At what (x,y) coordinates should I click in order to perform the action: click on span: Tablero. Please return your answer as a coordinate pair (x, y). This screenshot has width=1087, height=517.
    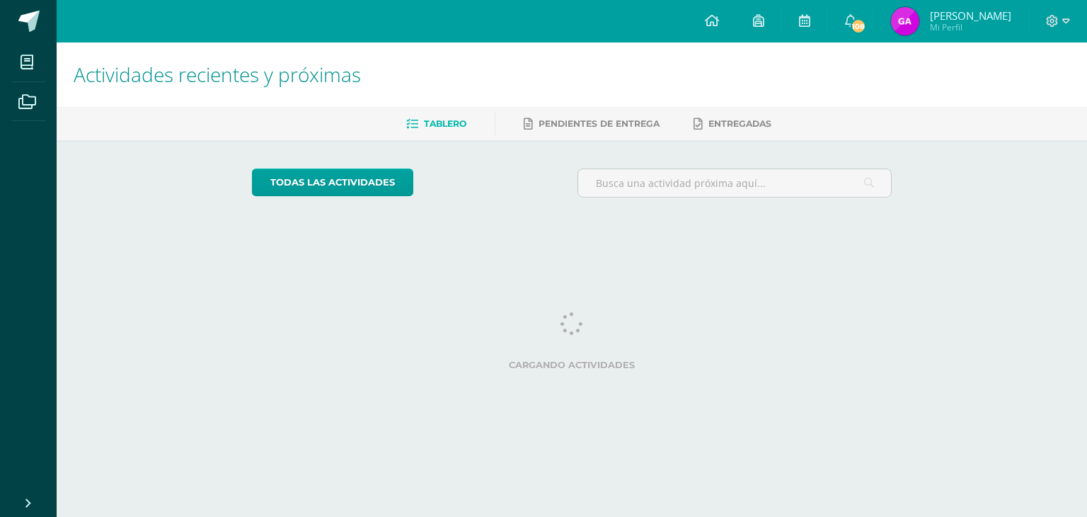
    Looking at the image, I should click on (445, 123).